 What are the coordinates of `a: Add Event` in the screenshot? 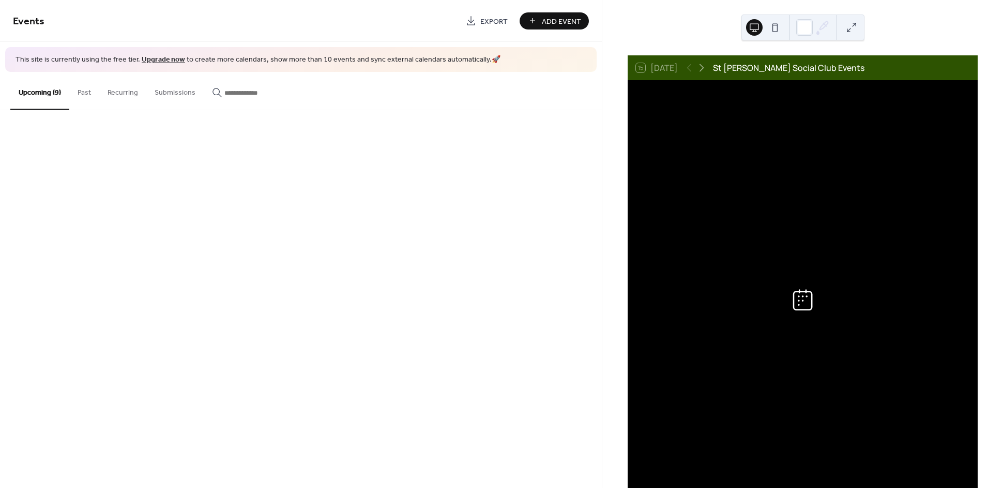 It's located at (554, 21).